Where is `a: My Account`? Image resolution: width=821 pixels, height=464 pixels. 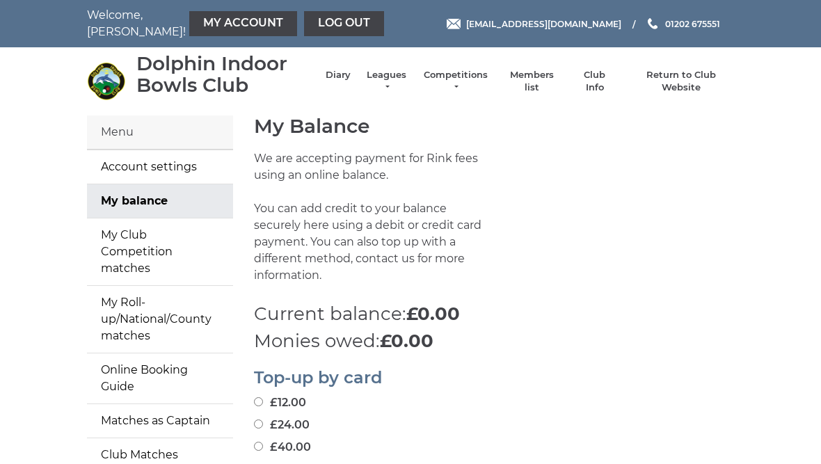 a: My Account is located at coordinates (243, 24).